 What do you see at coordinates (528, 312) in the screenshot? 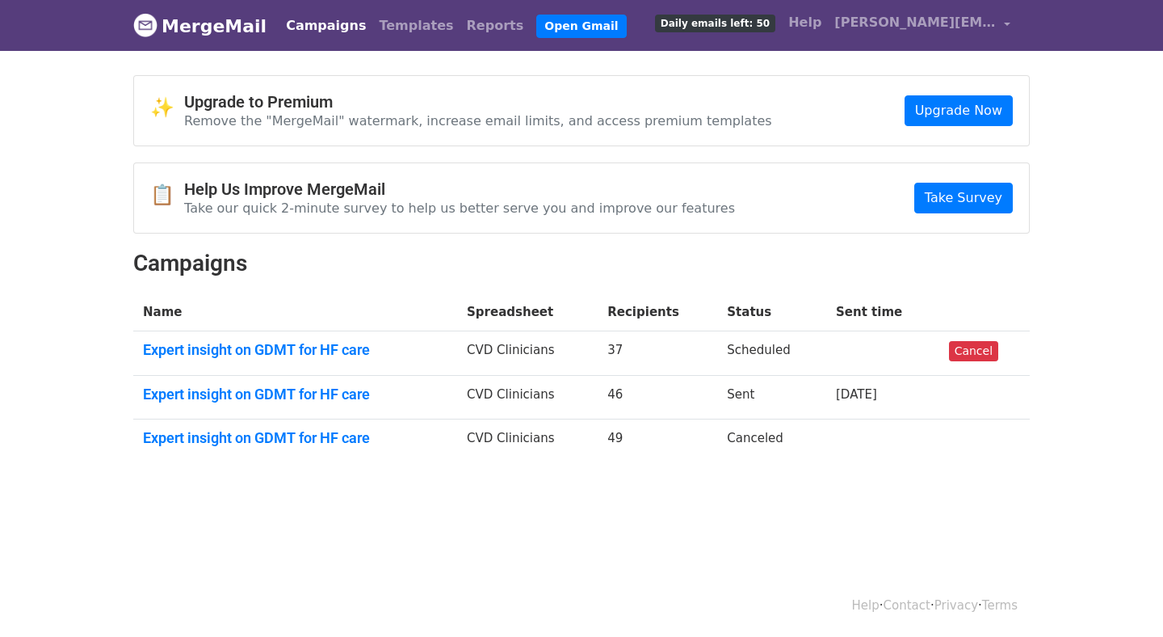
I see `th: Spreadsheet` at bounding box center [528, 312].